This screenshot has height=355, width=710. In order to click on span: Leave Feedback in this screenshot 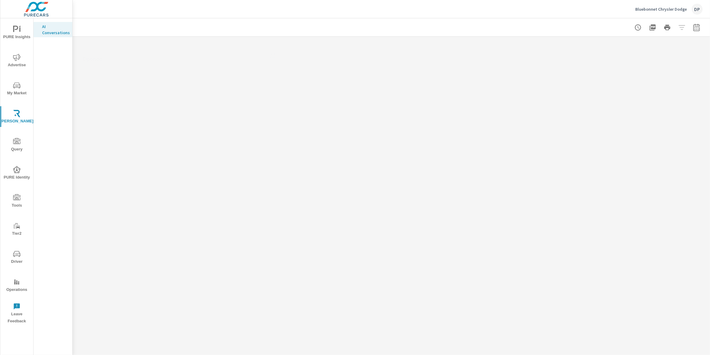, I will do `click(17, 313)`.